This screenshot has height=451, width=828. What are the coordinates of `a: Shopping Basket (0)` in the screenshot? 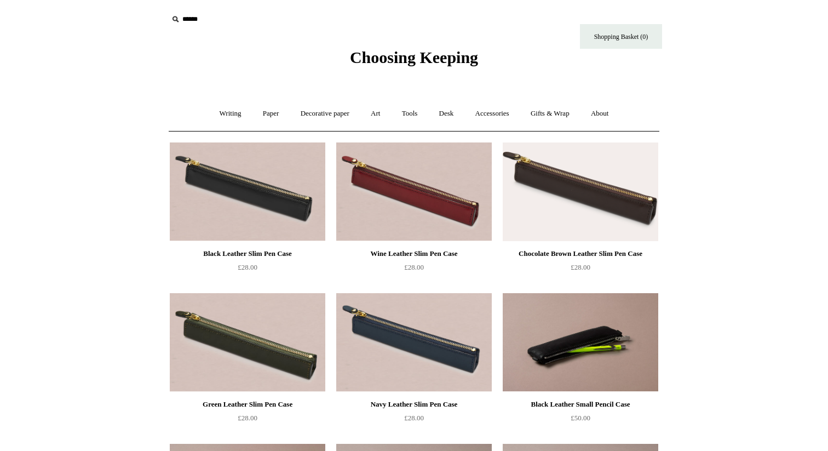 It's located at (621, 36).